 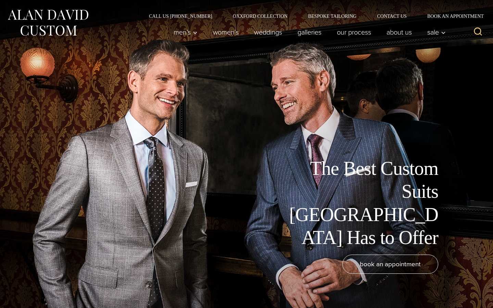 What do you see at coordinates (390, 264) in the screenshot?
I see `a: book an appointment` at bounding box center [390, 264].